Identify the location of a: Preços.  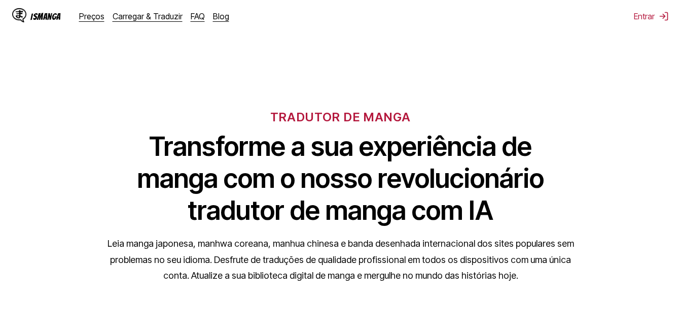
(92, 16).